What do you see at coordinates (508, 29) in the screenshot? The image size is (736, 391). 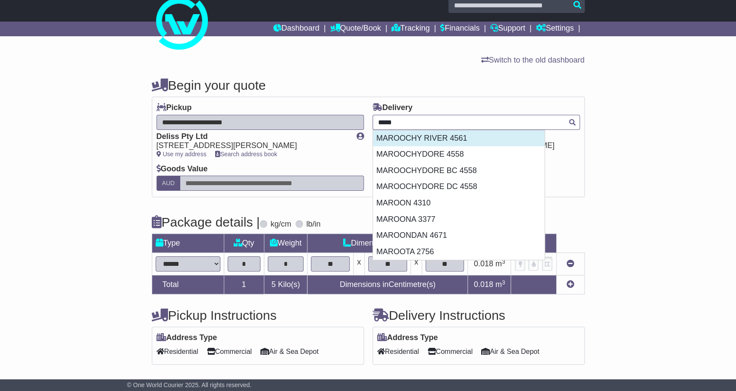 I see `a: Support` at bounding box center [508, 29].